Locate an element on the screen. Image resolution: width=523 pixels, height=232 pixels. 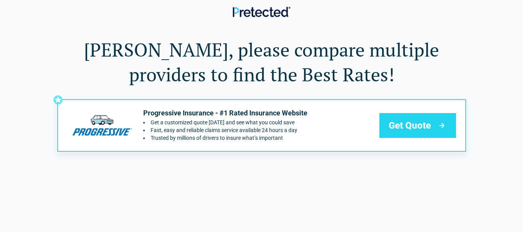
span: Get Quote is located at coordinates (409, 125).